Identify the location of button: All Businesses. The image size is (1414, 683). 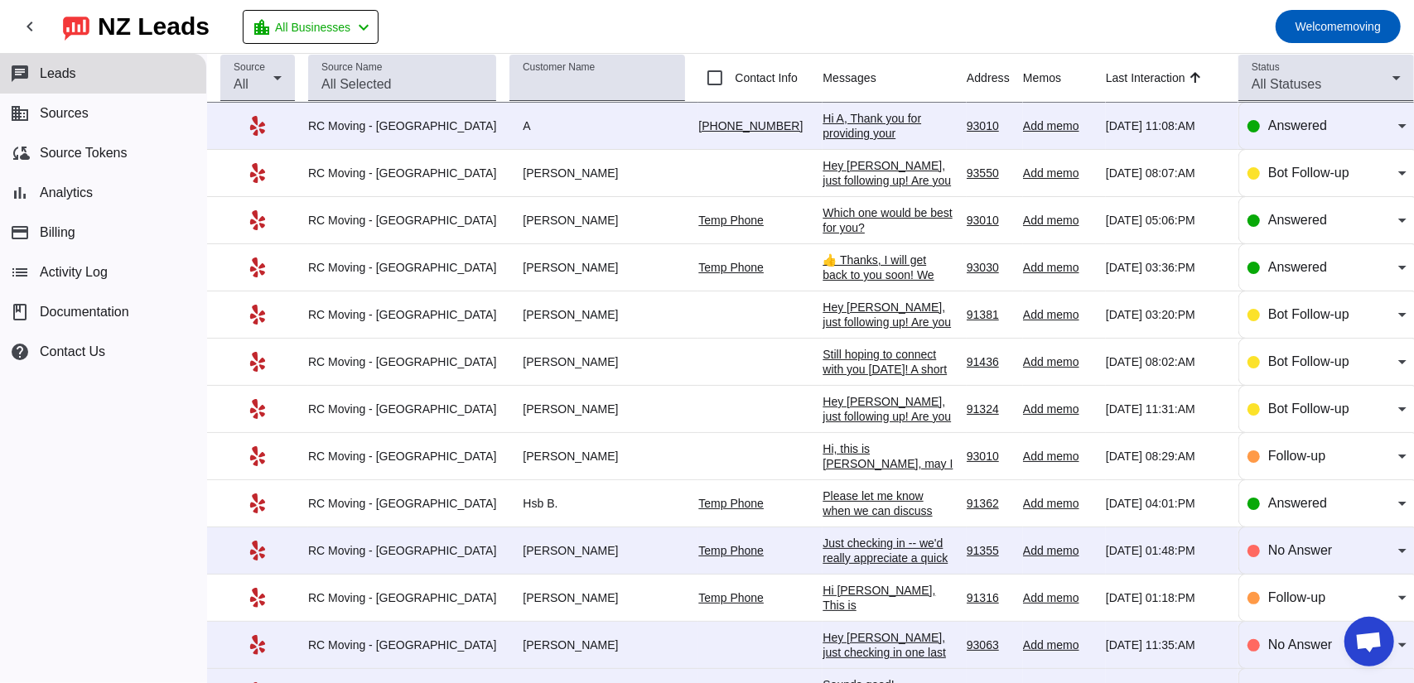
(311, 26).